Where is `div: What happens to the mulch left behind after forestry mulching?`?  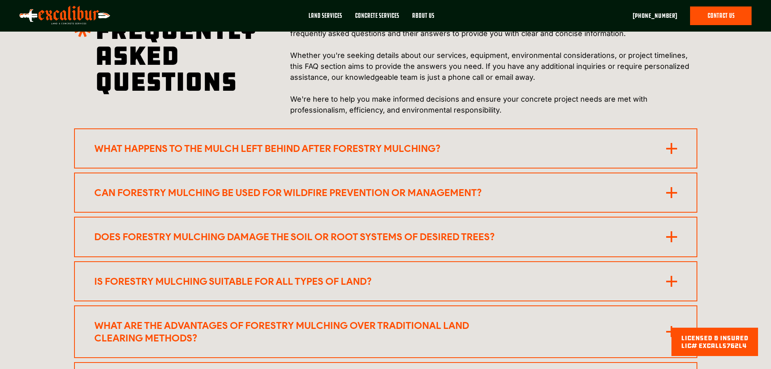 div: What happens to the mulch left behind after forestry mulching? is located at coordinates (305, 148).